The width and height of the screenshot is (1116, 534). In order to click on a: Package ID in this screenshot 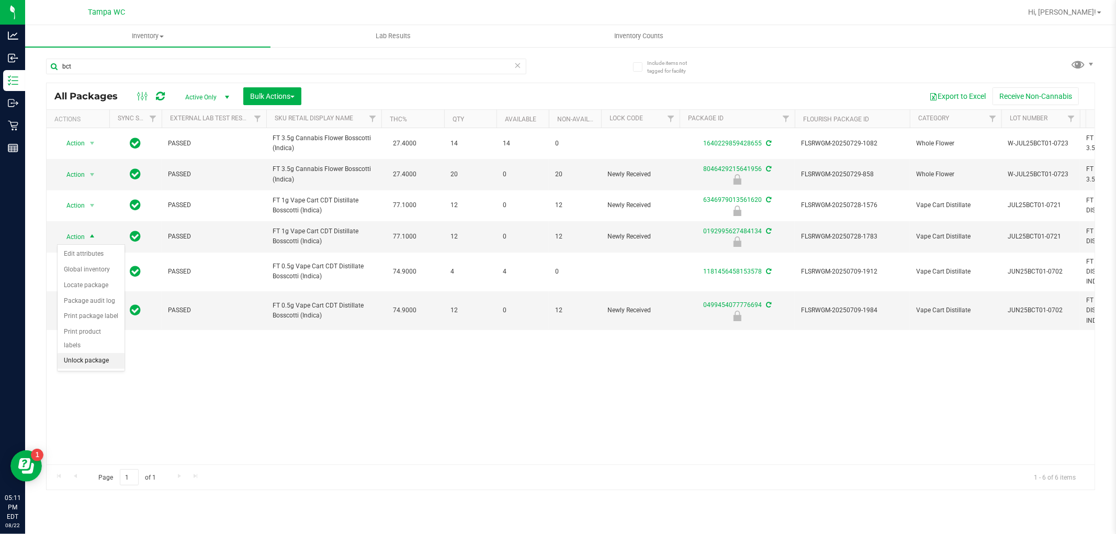, I will do `click(706, 118)`.